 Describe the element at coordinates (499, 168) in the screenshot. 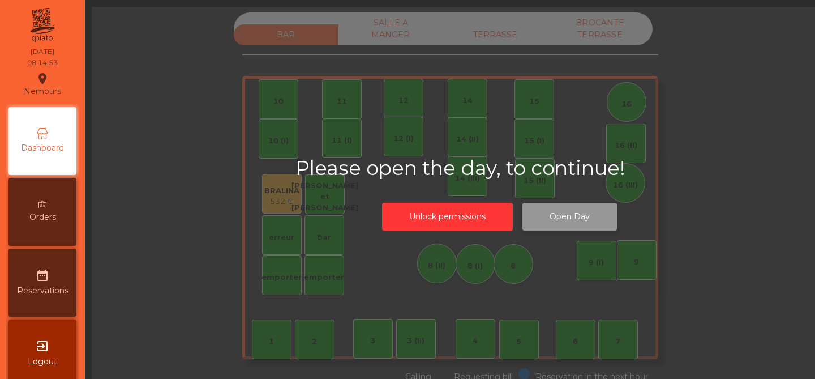

I see `h2: Please open the day, to continue!` at that location.